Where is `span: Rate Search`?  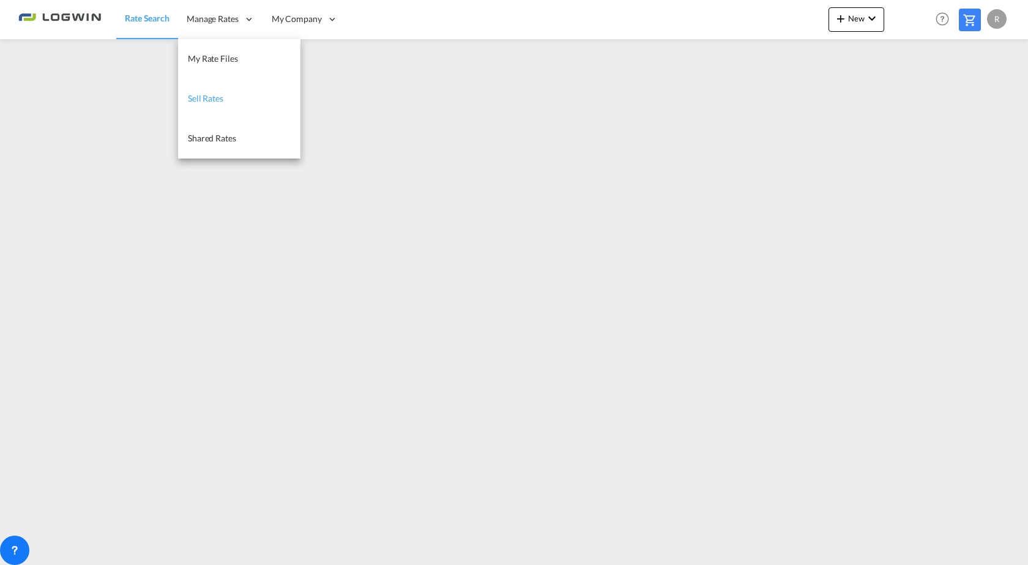
span: Rate Search is located at coordinates (147, 18).